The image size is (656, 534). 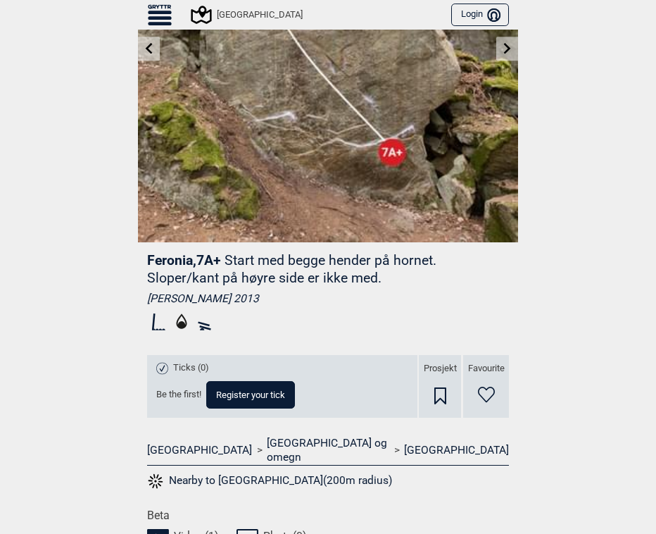 I want to click on span: Ticks (0), so click(x=191, y=368).